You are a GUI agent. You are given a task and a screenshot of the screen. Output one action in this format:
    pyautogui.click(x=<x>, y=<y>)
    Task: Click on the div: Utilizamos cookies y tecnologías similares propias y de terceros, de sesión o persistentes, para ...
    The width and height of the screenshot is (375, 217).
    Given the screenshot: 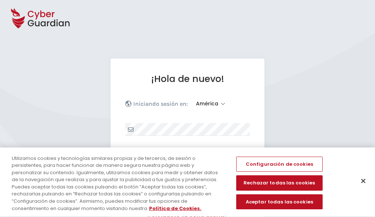 What is the action you would take?
    pyautogui.click(x=118, y=184)
    